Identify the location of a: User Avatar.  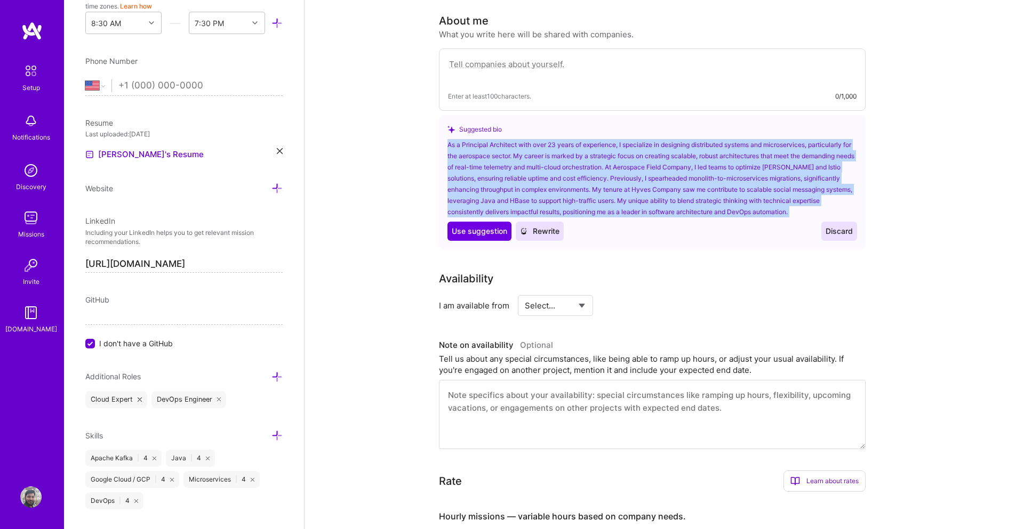
(31, 497).